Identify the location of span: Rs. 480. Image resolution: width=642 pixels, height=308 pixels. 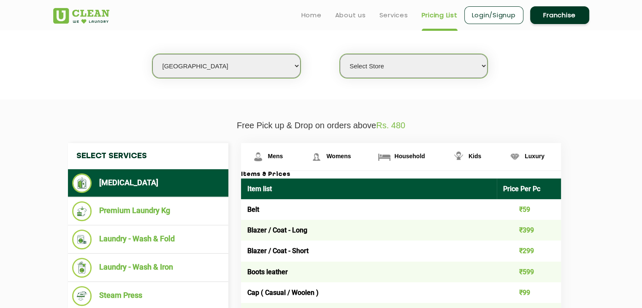
(390, 125).